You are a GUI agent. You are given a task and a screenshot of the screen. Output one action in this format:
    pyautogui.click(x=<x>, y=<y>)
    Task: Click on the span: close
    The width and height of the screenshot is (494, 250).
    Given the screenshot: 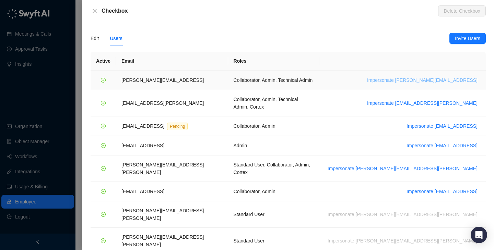 What is the action you would take?
    pyautogui.click(x=95, y=11)
    